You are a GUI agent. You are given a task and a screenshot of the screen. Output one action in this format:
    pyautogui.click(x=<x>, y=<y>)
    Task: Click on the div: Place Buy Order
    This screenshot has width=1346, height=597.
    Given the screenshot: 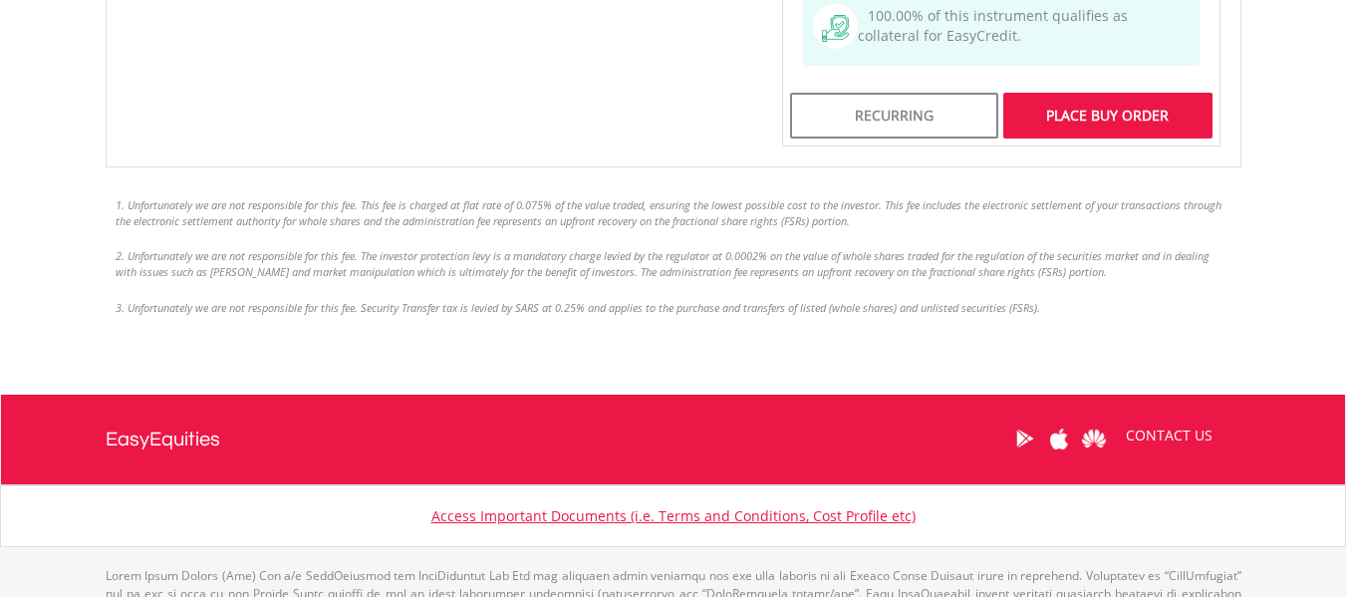 What is the action you would take?
    pyautogui.click(x=1107, y=116)
    